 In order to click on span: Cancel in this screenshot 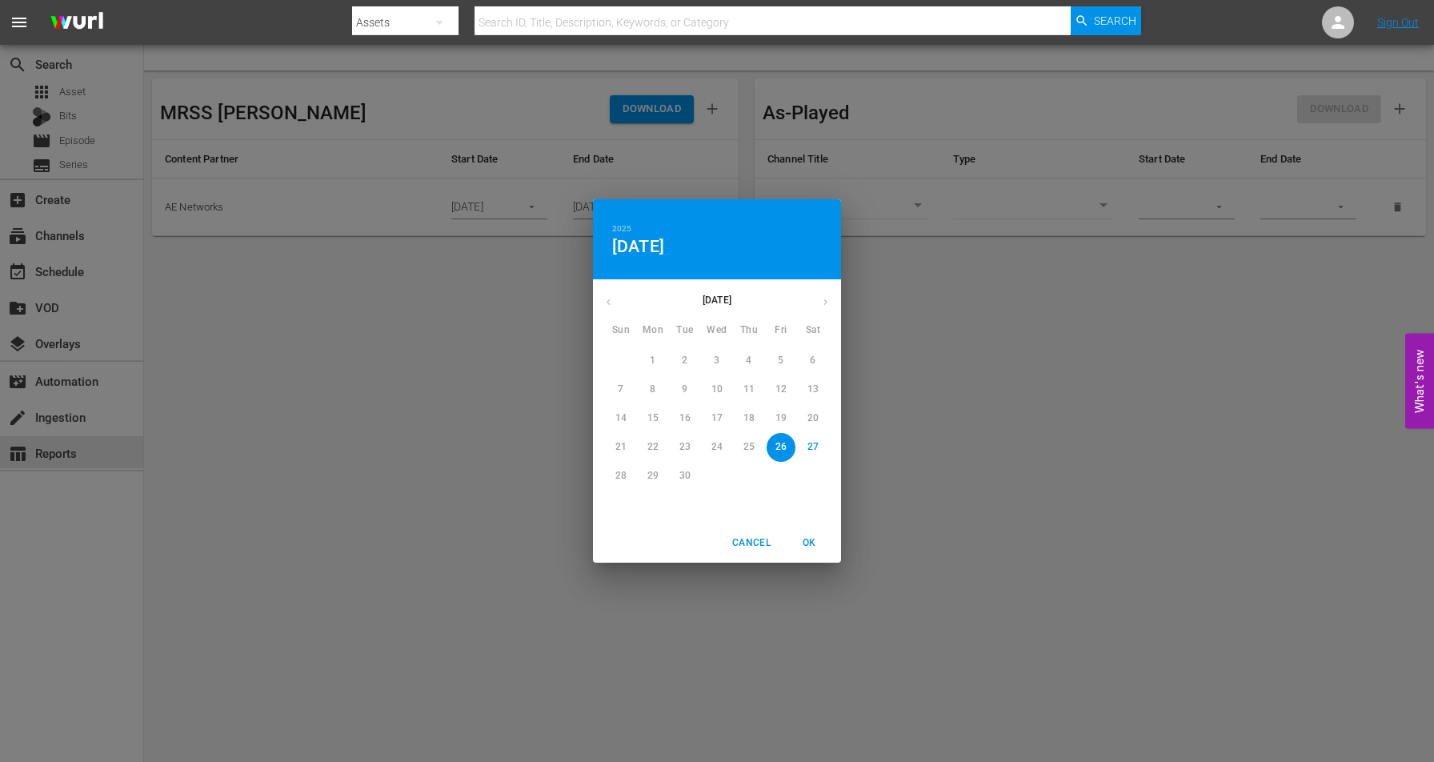, I will do `click(751, 543)`.